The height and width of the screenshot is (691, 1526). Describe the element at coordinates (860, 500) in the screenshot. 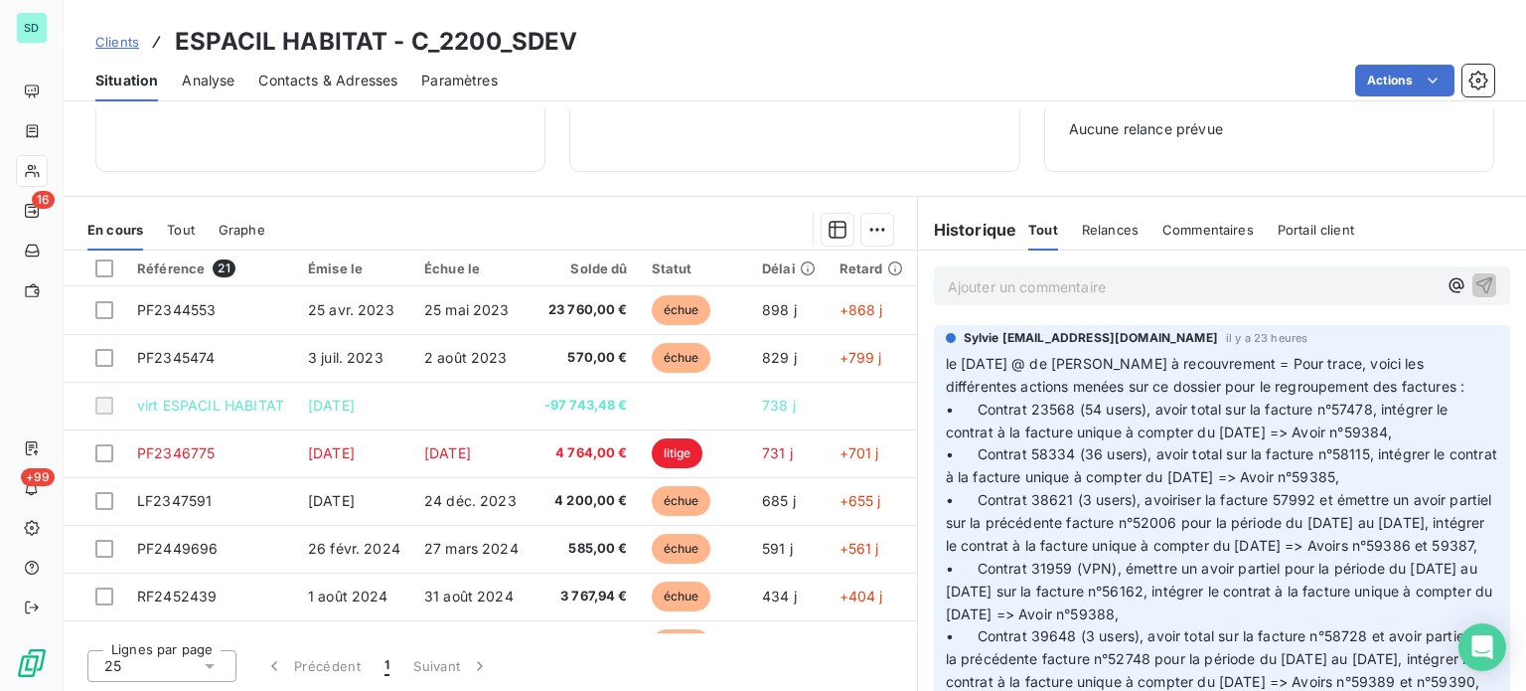

I see `span: +655 j` at that location.